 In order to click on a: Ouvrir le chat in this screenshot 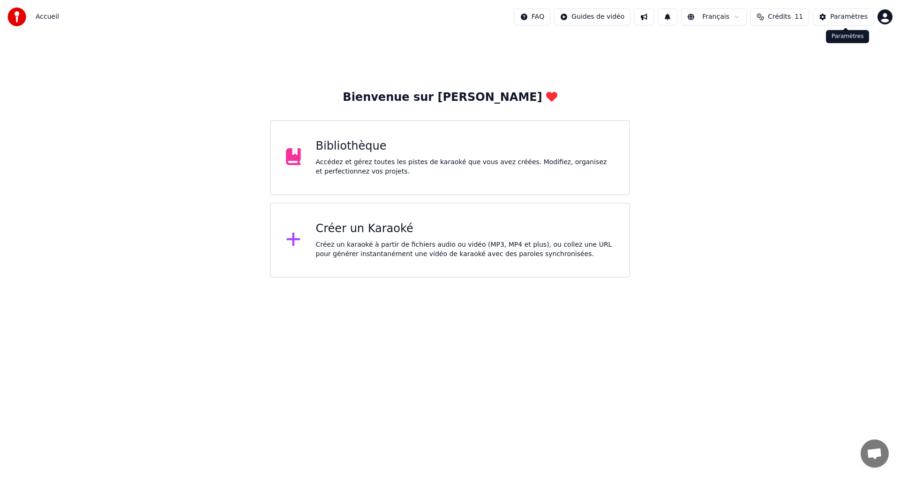, I will do `click(875, 453)`.